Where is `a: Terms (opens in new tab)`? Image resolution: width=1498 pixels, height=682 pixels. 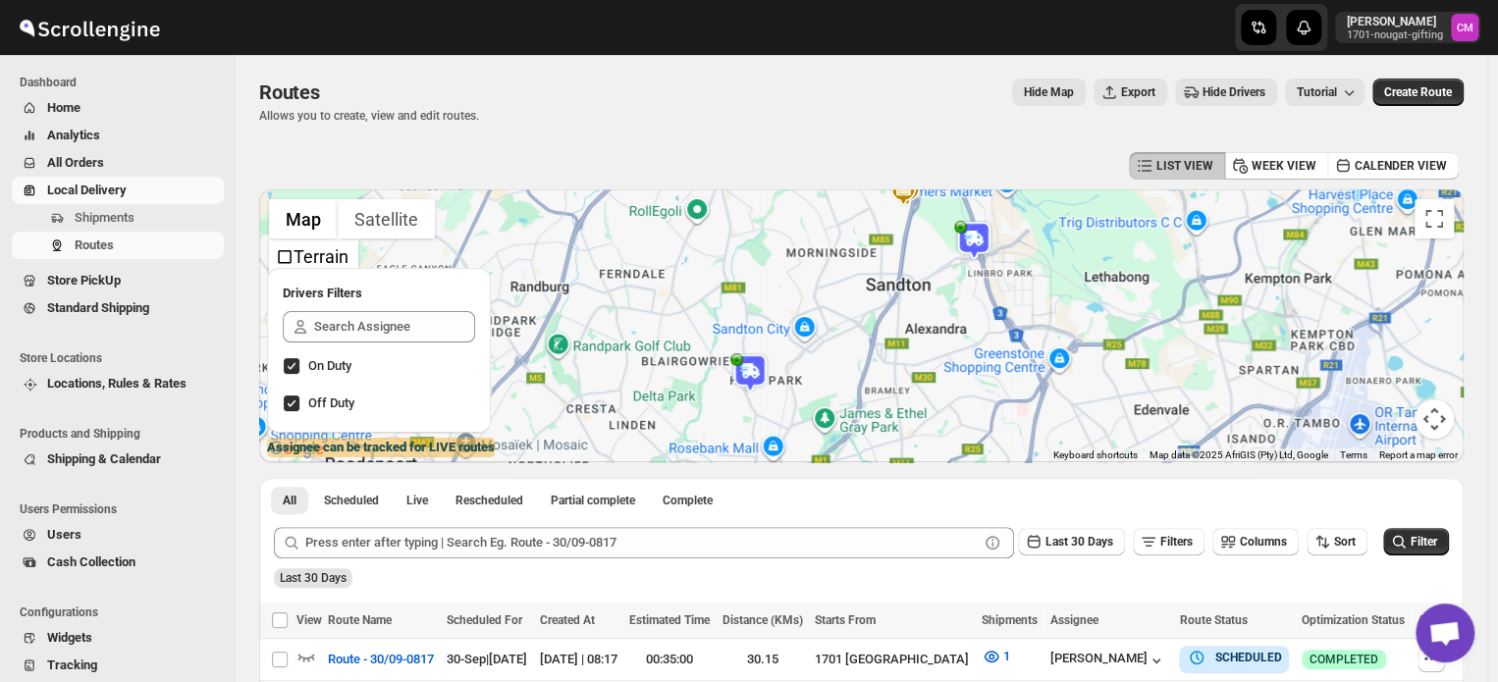
a: Terms (opens in new tab) is located at coordinates (1354, 454).